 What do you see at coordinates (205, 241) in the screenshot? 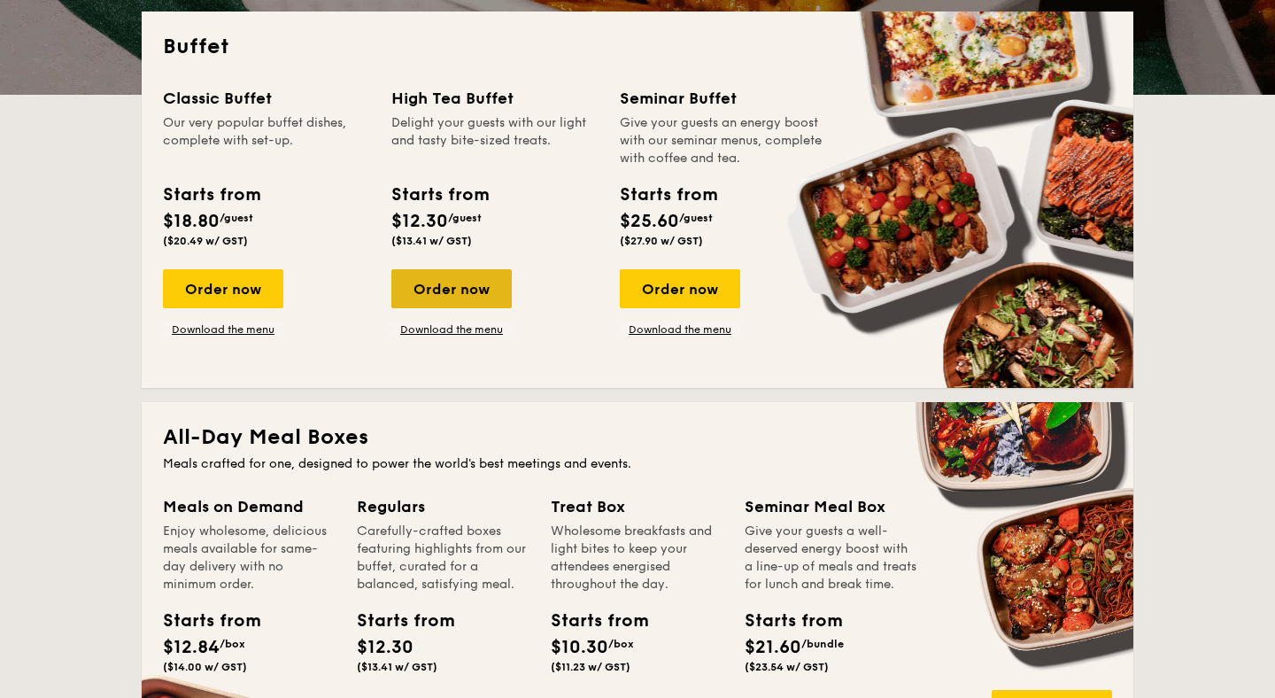
I see `span: ($20.49 w/ GST)` at bounding box center [205, 241].